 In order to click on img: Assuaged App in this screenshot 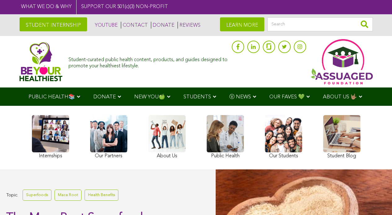, I will do `click(342, 62)`.